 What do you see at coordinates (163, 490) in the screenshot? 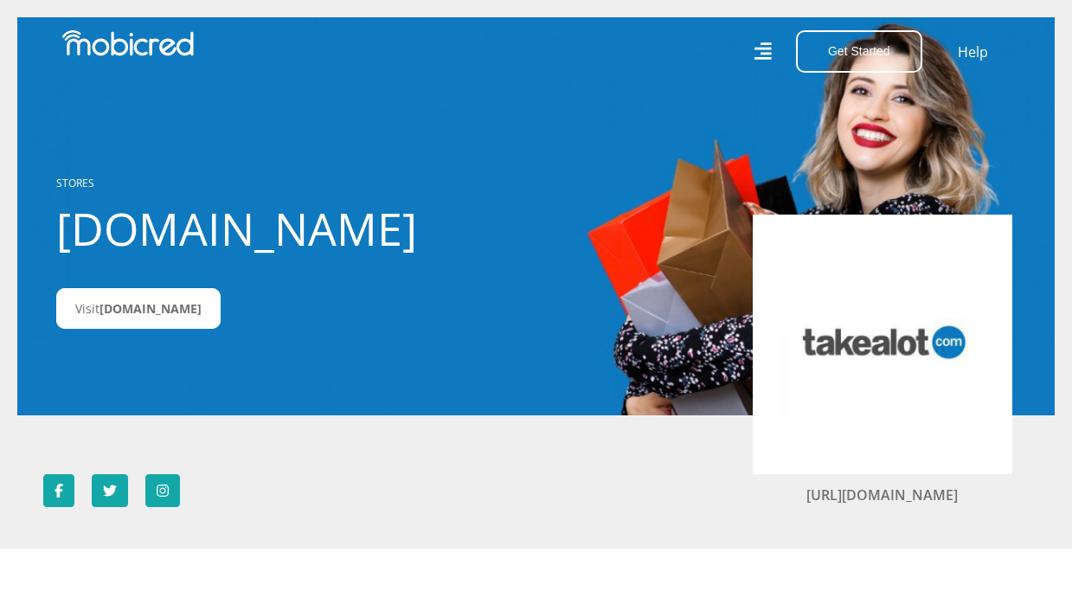
I see `a: Follow Takealot.credit on Instagram` at bounding box center [163, 490].